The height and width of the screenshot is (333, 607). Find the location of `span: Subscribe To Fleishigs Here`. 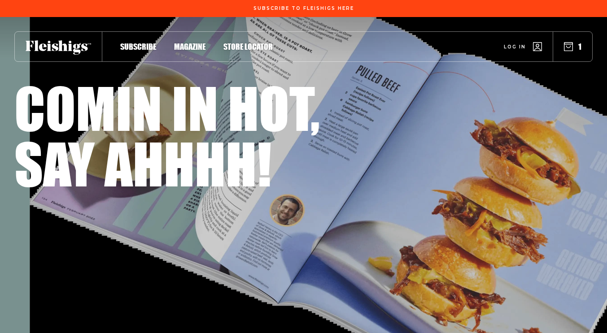

span: Subscribe To Fleishigs Here is located at coordinates (304, 9).